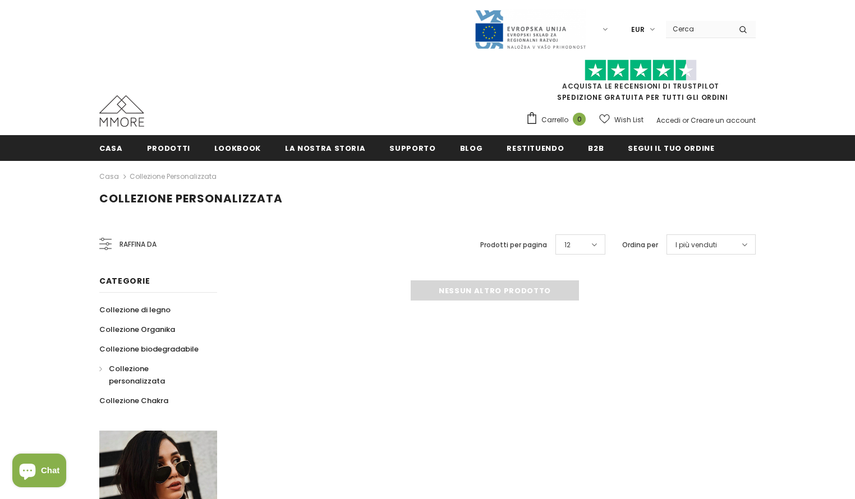 This screenshot has height=499, width=855. I want to click on a: Wish List, so click(621, 120).